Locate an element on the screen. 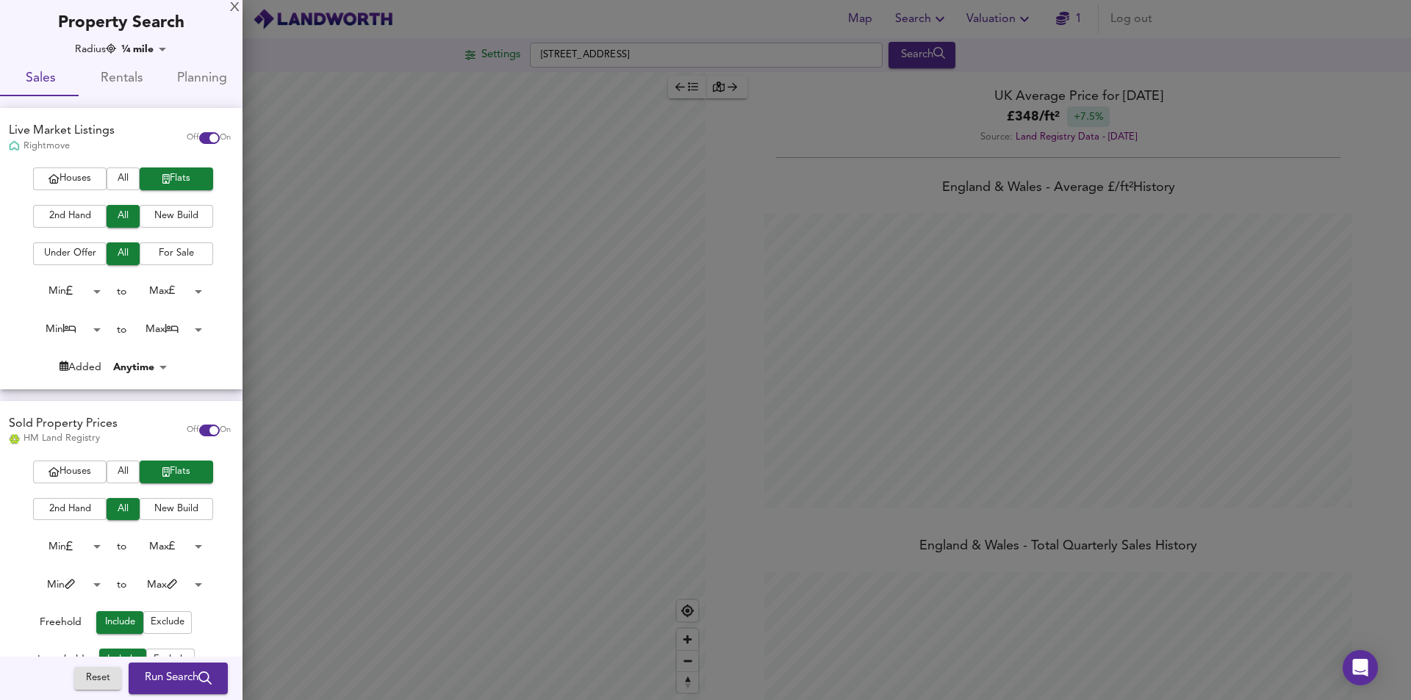 This screenshot has height=700, width=1411. span: For Sale is located at coordinates (176, 254).